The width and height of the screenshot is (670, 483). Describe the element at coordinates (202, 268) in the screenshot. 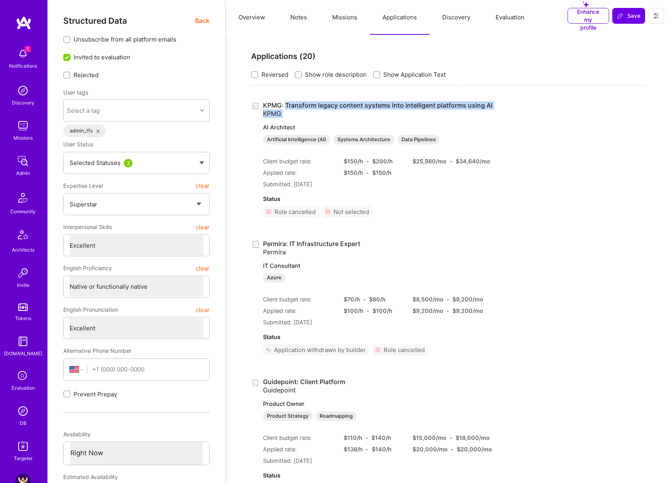

I see `button: clear` at that location.